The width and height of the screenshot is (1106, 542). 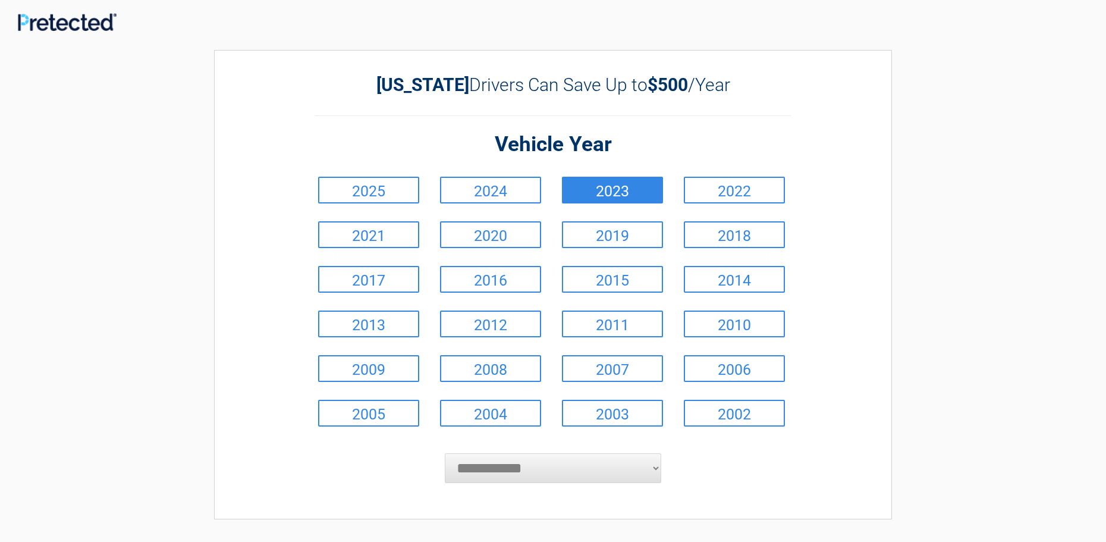 What do you see at coordinates (735, 234) in the screenshot?
I see `a: 2018` at bounding box center [735, 234].